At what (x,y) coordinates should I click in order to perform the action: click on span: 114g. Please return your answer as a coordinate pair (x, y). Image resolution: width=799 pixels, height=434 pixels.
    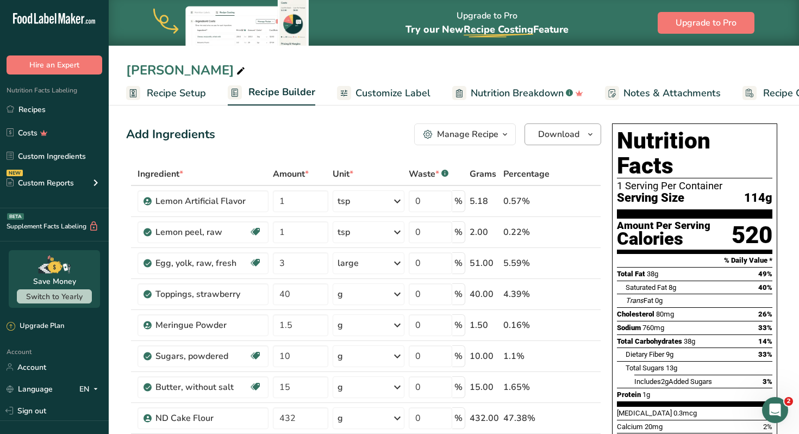
    Looking at the image, I should click on (759, 198).